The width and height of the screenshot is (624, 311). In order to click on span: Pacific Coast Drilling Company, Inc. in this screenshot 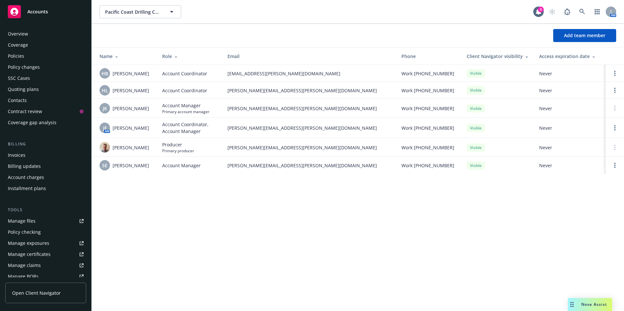, I will do `click(133, 12)`.